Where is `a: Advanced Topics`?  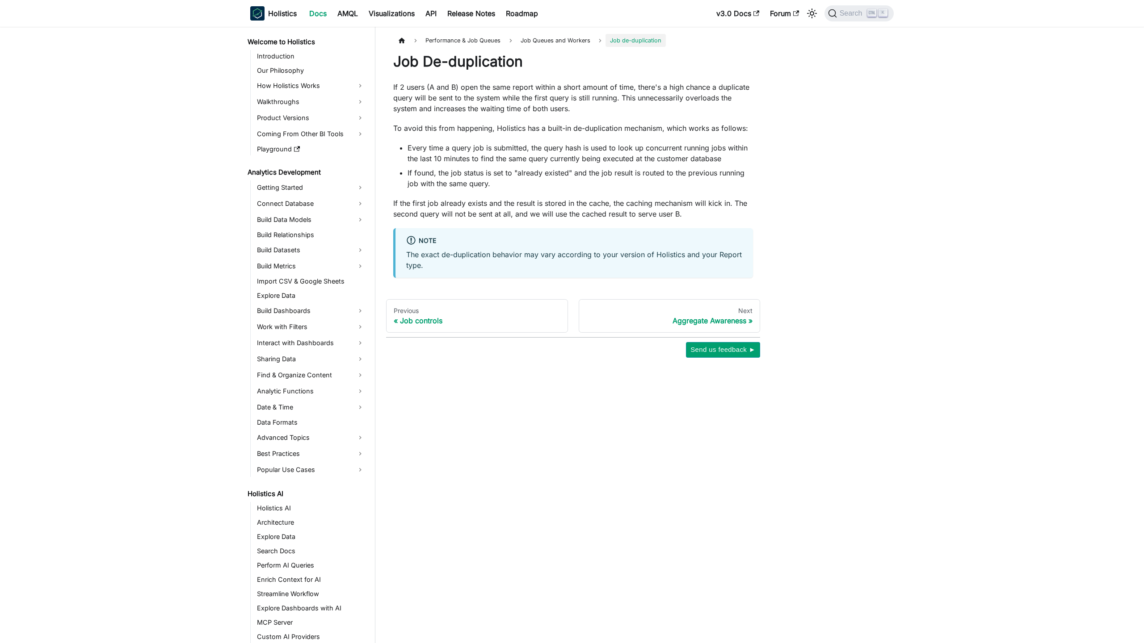
a: Advanced Topics is located at coordinates (311, 438).